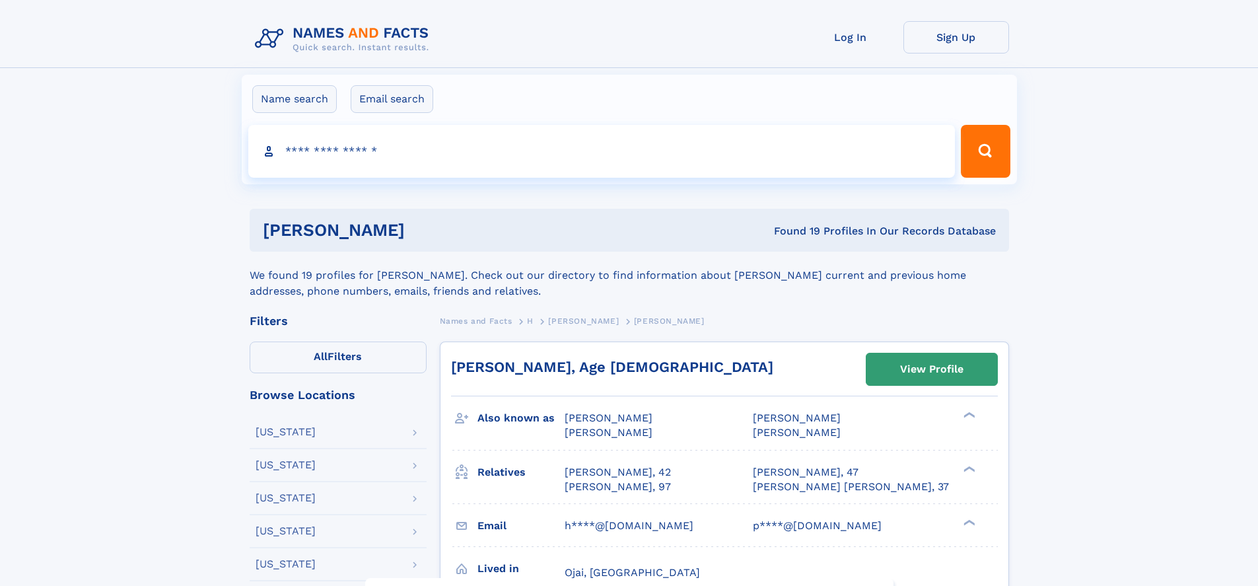 Image resolution: width=1258 pixels, height=586 pixels. Describe the element at coordinates (602, 151) in the screenshot. I see `input: search input` at that location.